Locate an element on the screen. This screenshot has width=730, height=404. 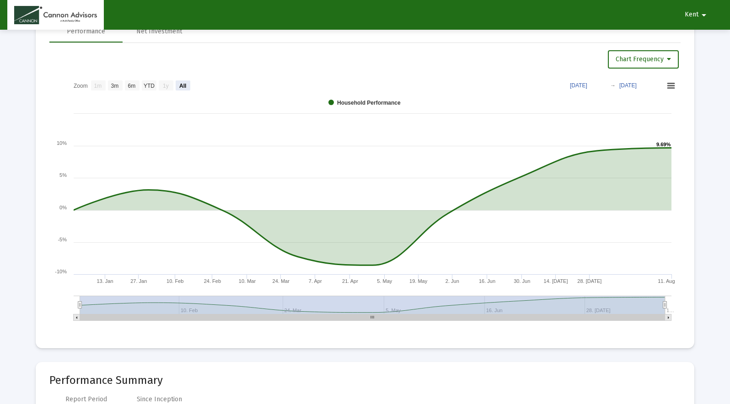
text: YTD is located at coordinates (149, 86).